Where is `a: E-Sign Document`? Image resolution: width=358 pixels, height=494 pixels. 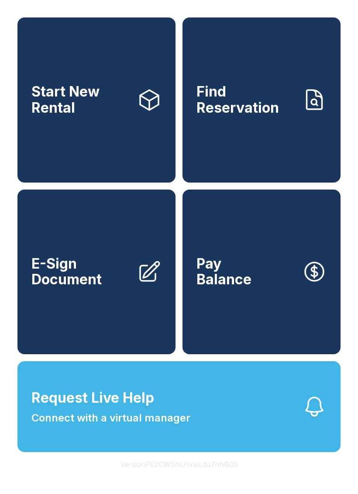 a: E-Sign Document is located at coordinates (96, 272).